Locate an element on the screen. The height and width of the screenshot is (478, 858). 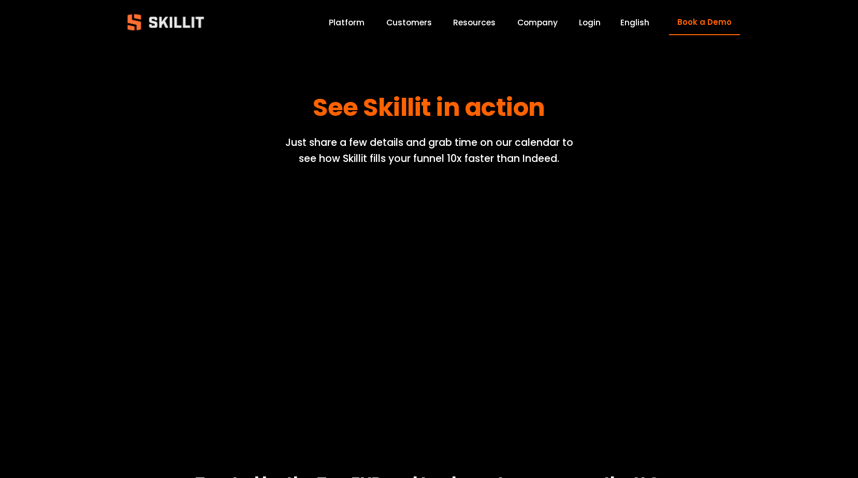
strong: See Skillit in action is located at coordinates (429, 107).